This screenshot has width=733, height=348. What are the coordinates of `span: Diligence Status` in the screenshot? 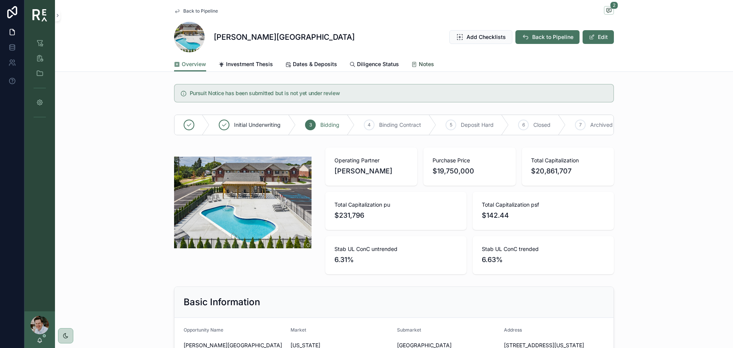 It's located at (378, 64).